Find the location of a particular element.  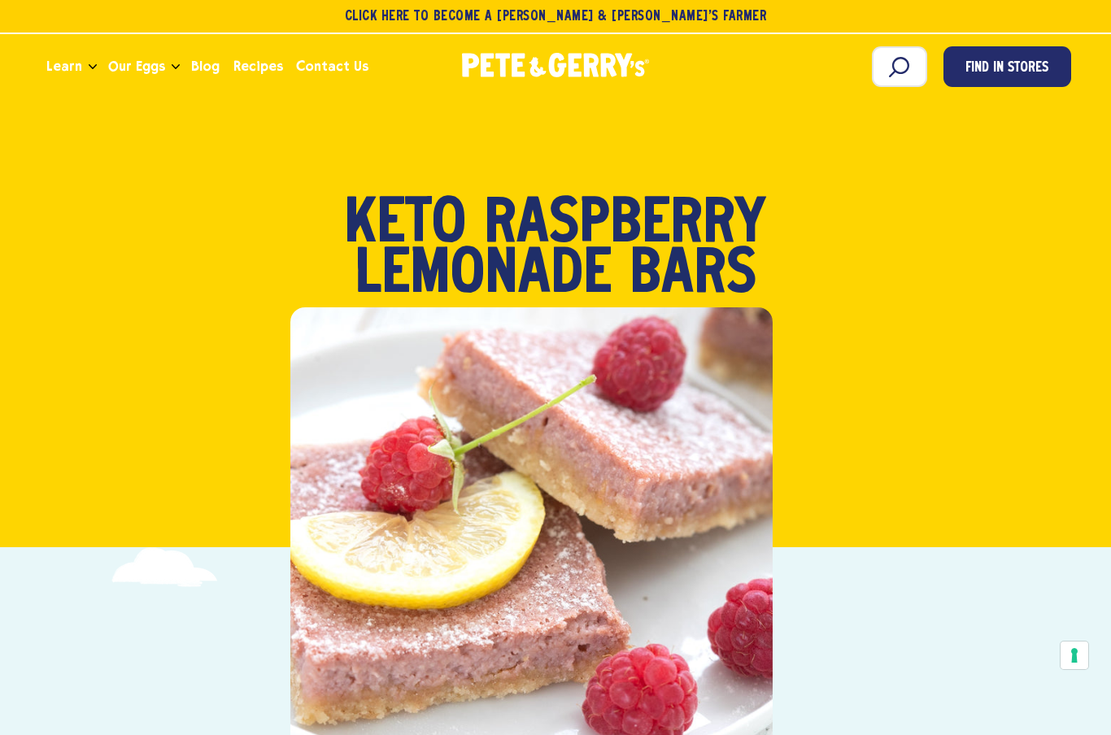

span: Bars is located at coordinates (693, 276).